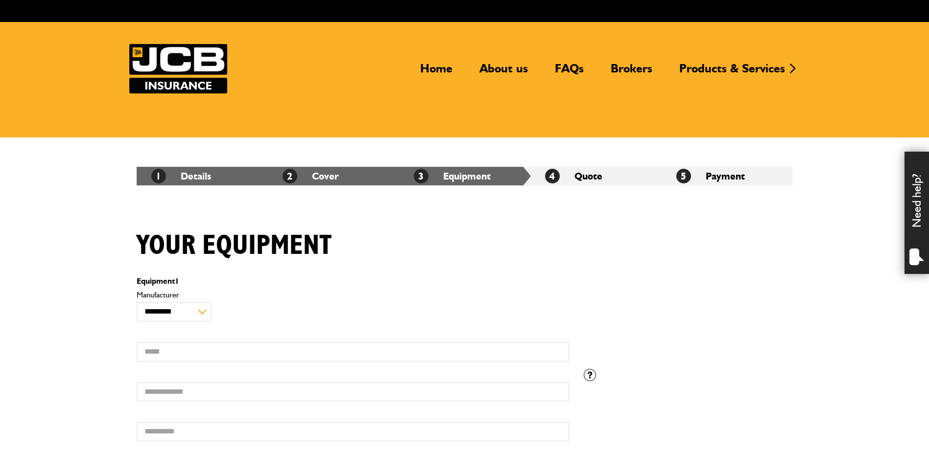  I want to click on div: Need help?, so click(917, 213).